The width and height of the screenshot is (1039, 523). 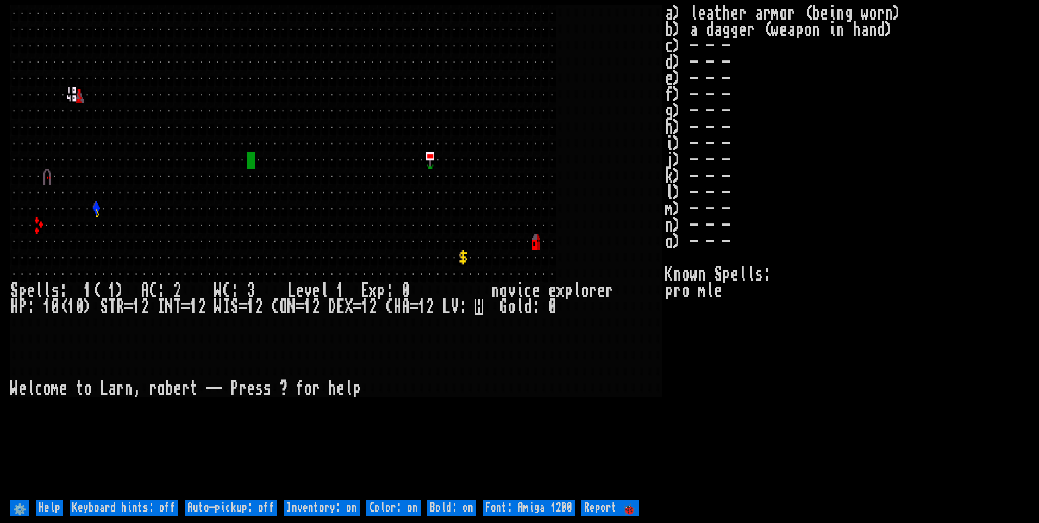 What do you see at coordinates (520, 291) in the screenshot?
I see `div: i` at bounding box center [520, 291].